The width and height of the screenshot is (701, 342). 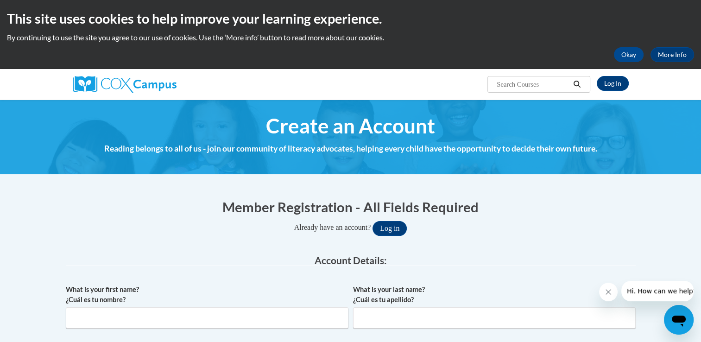 I want to click on label: What is your first name? ¿Cuál es tu nombre?, so click(x=207, y=295).